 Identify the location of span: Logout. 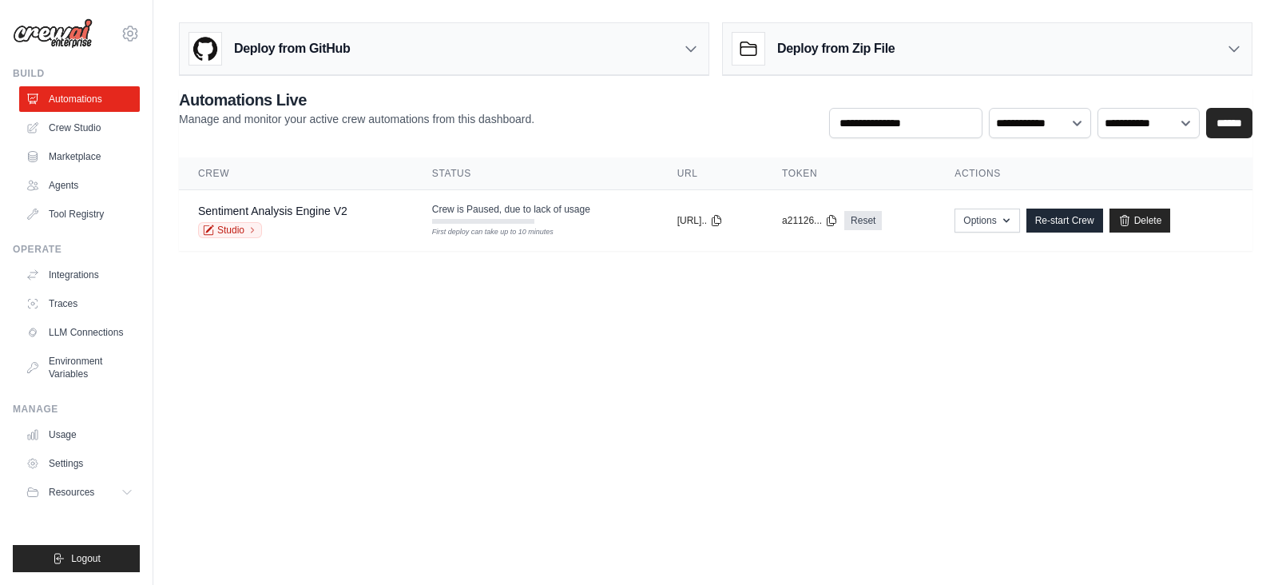
(85, 558).